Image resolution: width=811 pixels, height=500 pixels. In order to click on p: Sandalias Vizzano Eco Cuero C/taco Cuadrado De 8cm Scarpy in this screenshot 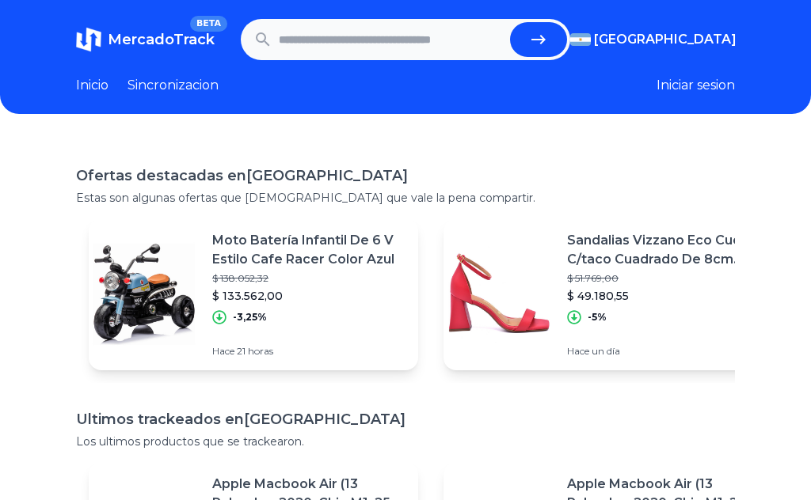, I will do `click(664, 250)`.